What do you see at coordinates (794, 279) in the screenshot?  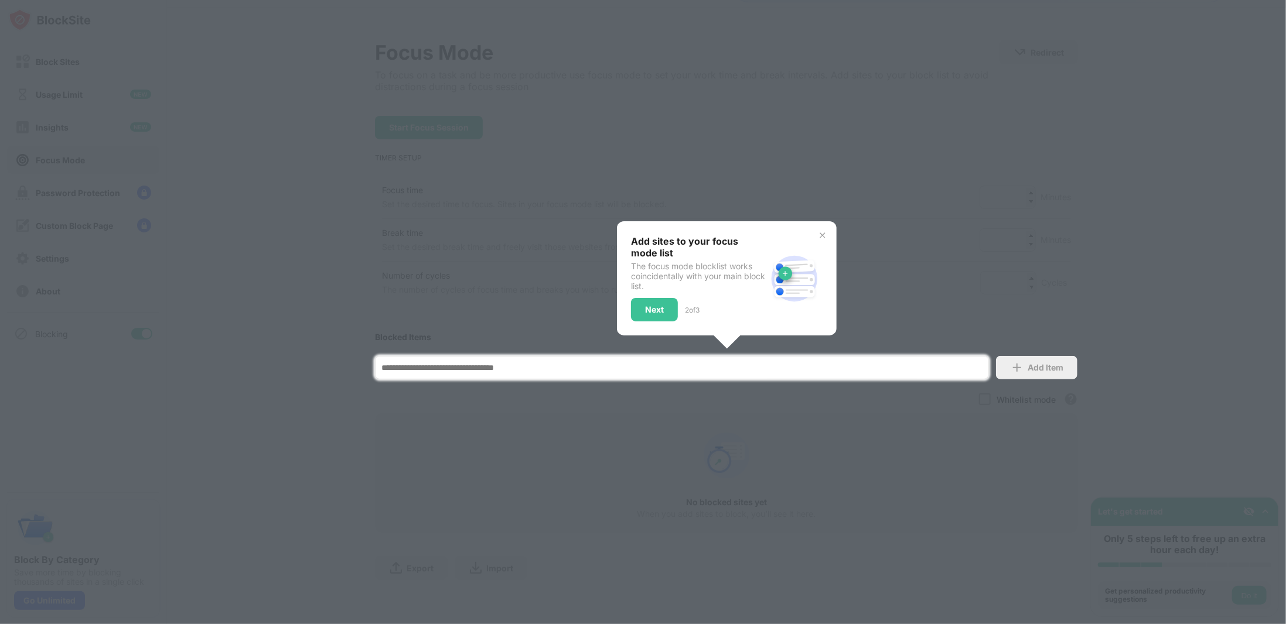 I see `img: block-site.svg` at bounding box center [794, 279].